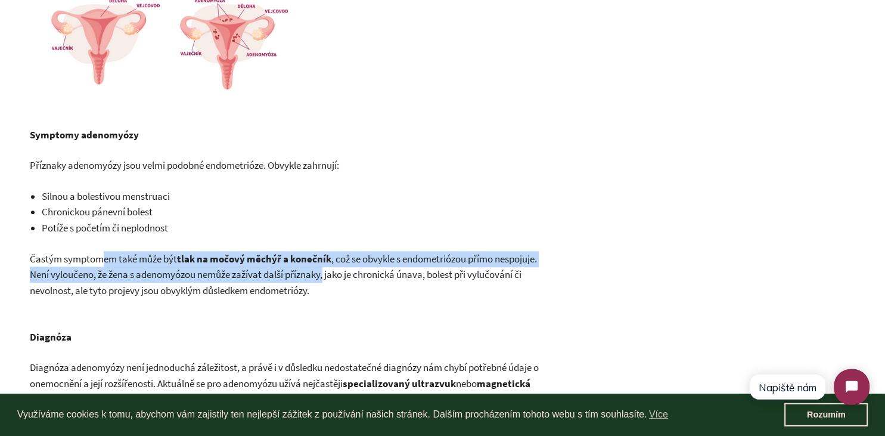  Describe the element at coordinates (399, 383) in the screenshot. I see `b: specializovaný ultrazvuk` at that location.